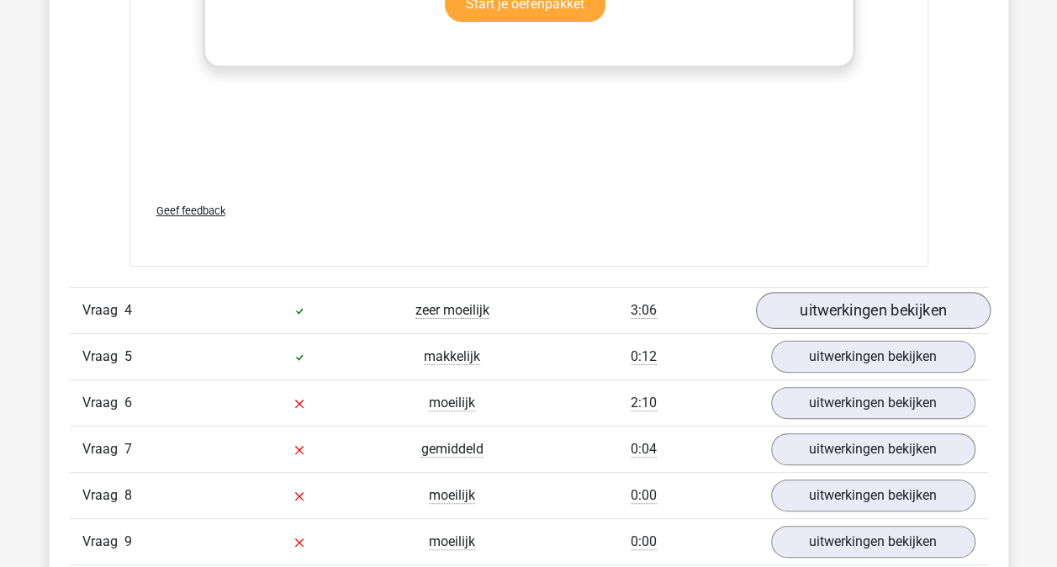 The image size is (1057, 567). What do you see at coordinates (643, 310) in the screenshot?
I see `span: 3:06` at bounding box center [643, 310].